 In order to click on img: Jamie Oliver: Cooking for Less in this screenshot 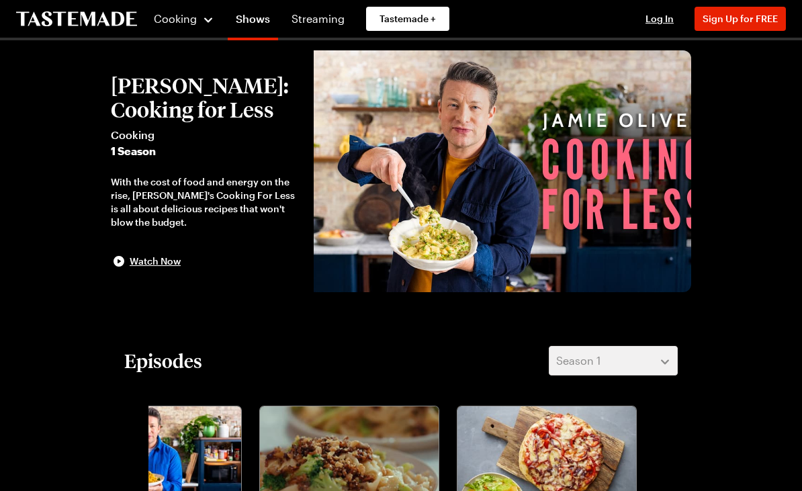, I will do `click(503, 171)`.